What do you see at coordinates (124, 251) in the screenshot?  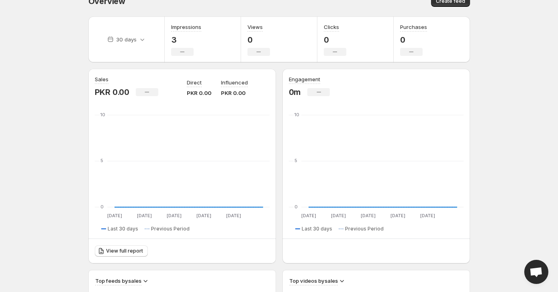 I see `span: View full report` at bounding box center [124, 251].